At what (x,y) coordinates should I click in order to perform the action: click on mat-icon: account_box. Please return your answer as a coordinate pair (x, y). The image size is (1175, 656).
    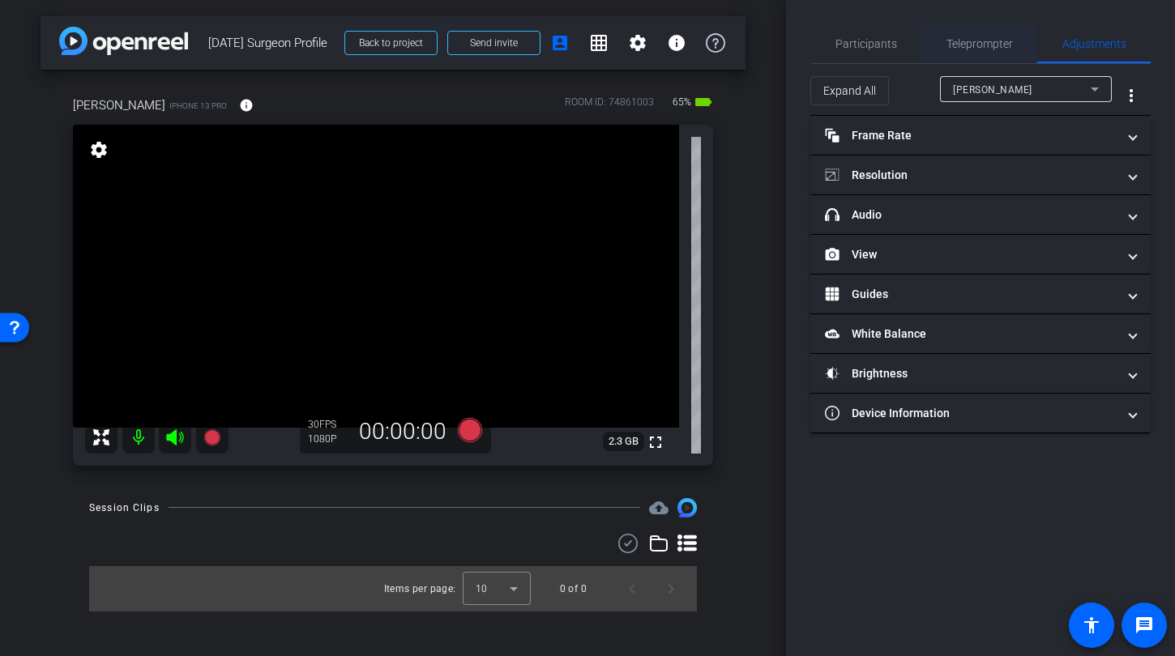
    Looking at the image, I should click on (560, 43).